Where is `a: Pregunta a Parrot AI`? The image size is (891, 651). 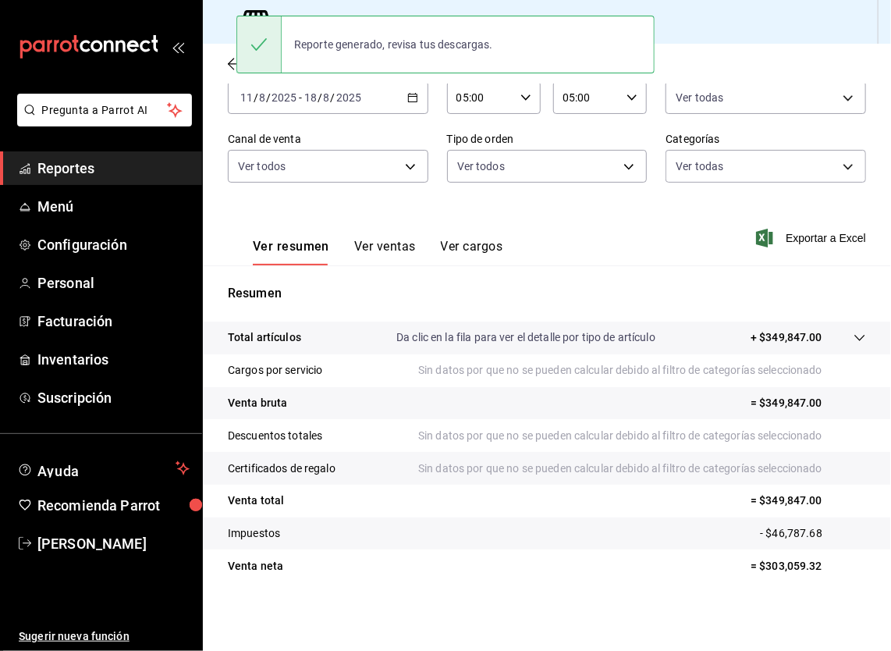 a: Pregunta a Parrot AI is located at coordinates (101, 121).